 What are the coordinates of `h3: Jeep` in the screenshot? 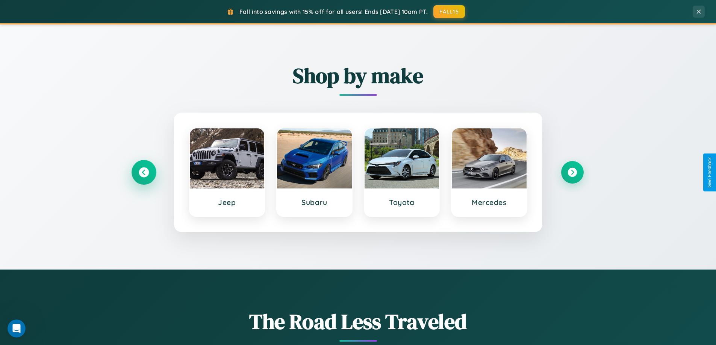 It's located at (227, 203).